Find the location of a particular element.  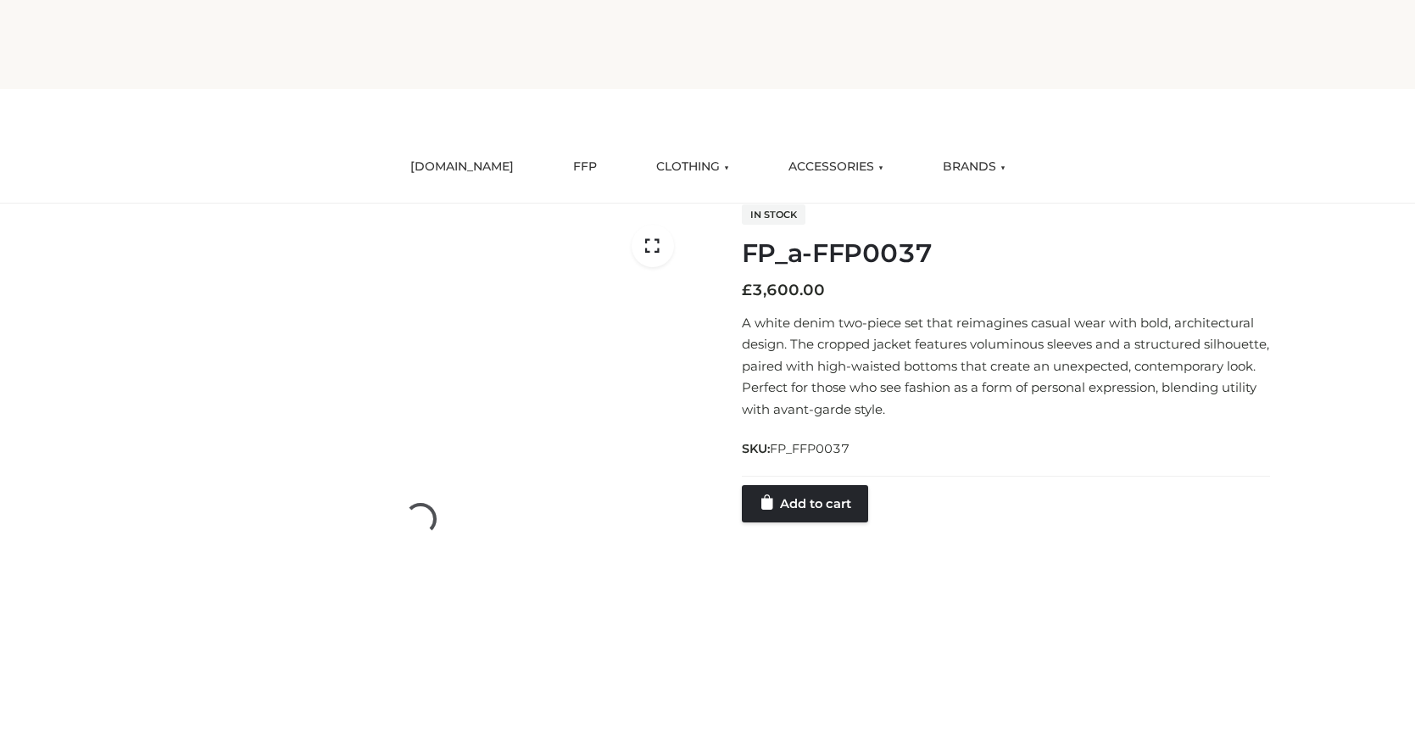

h1: FP_a-FFP0037 is located at coordinates (1005, 253).